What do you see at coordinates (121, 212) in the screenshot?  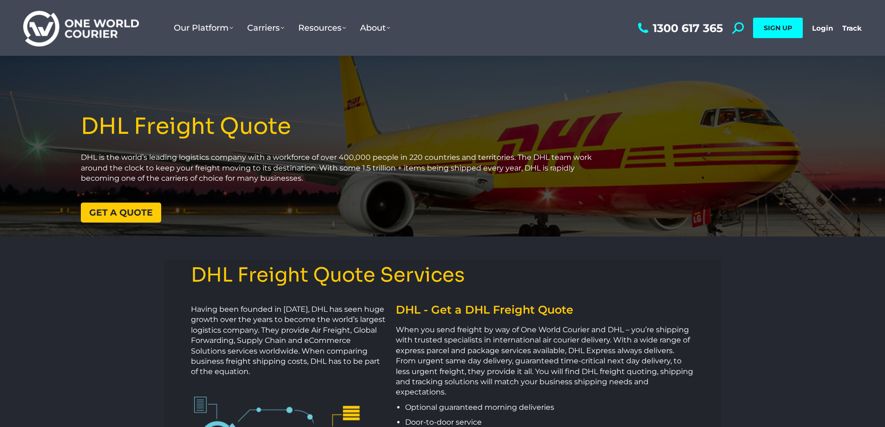 I see `a: Get a quote` at bounding box center [121, 212].